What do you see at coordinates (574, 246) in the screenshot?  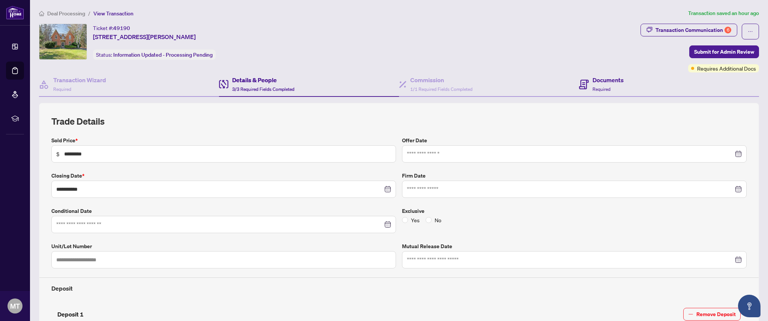 I see `label: Mutual Release Date` at bounding box center [574, 246].